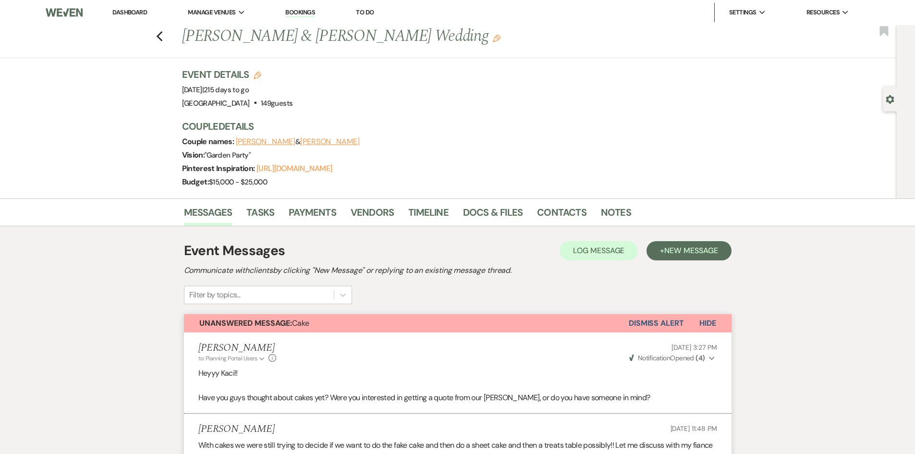  Describe the element at coordinates (599, 250) in the screenshot. I see `span: Log Message` at that location.